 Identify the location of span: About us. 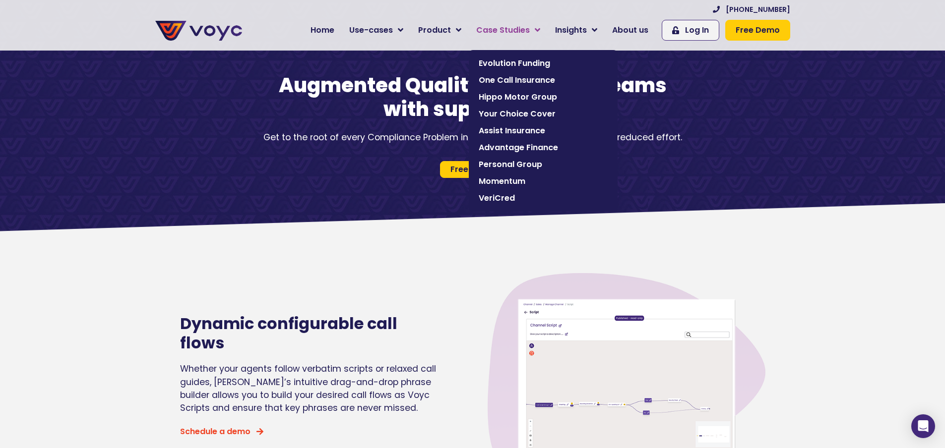
(630, 30).